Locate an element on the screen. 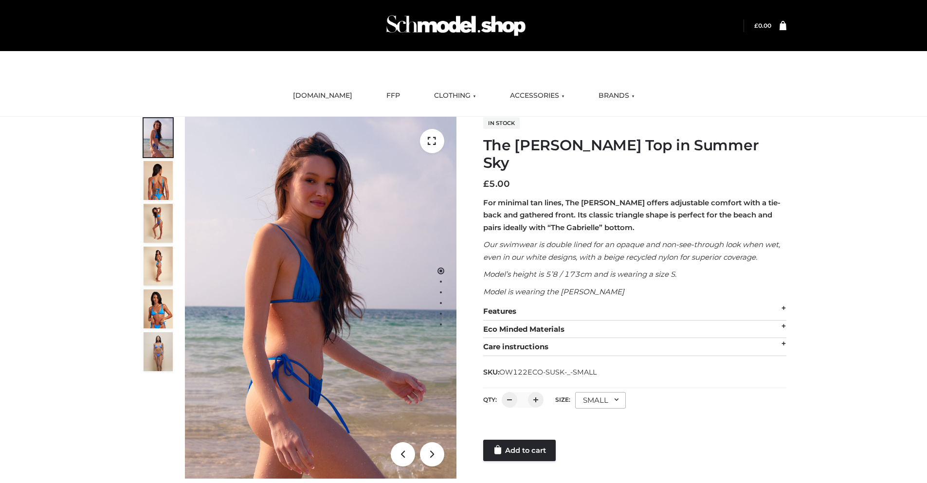  img: 5.Alex-top_CN-1-1_1-1.jpg is located at coordinates (158, 180).